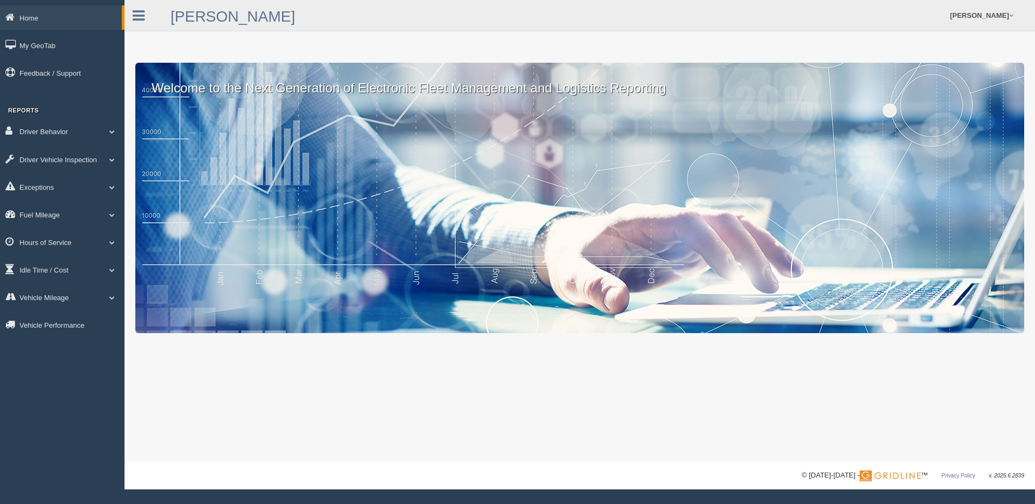  I want to click on p: Welcome to the Next Generation of Electronic Fleet Management and Logistics Reporting, so click(580, 80).